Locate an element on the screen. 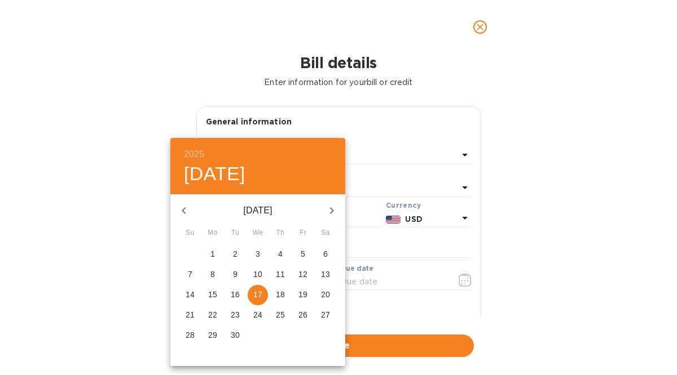  button: 1 is located at coordinates (213, 255).